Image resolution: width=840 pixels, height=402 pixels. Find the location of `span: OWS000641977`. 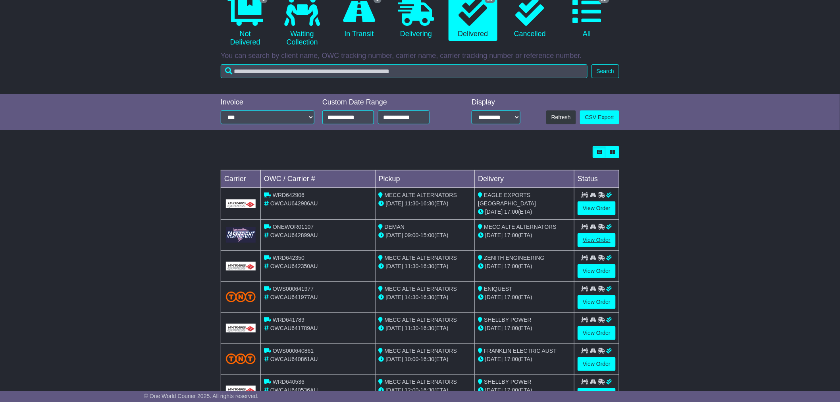

span: OWS000641977 is located at coordinates (293, 288).